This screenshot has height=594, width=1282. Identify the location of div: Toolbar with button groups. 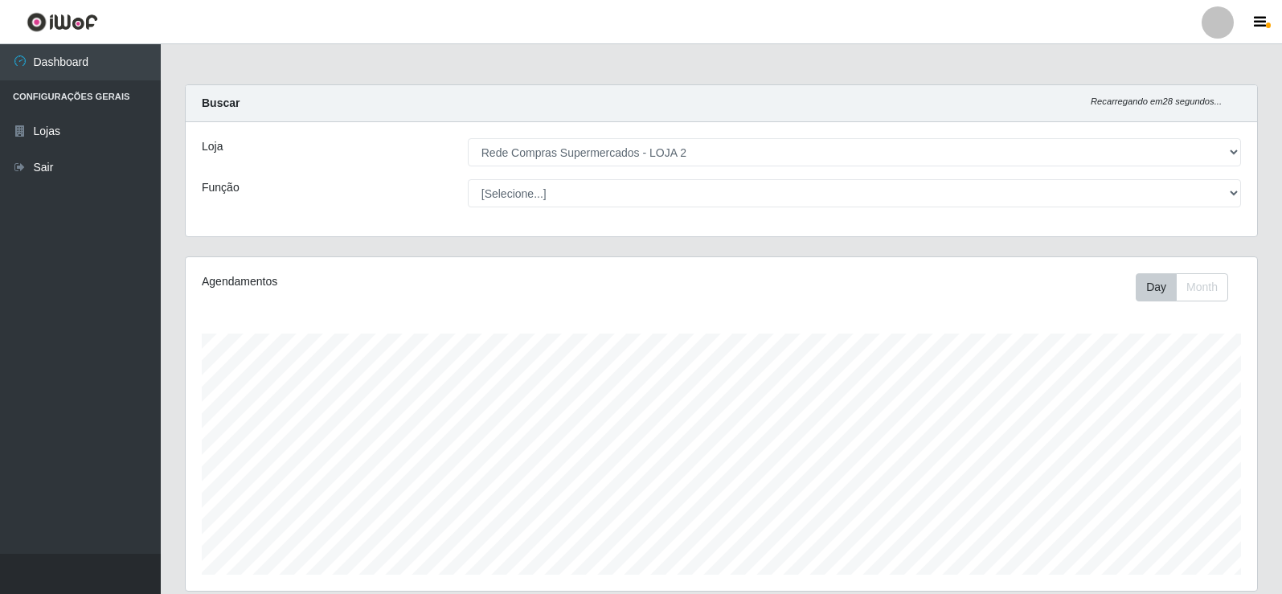
(1188, 287).